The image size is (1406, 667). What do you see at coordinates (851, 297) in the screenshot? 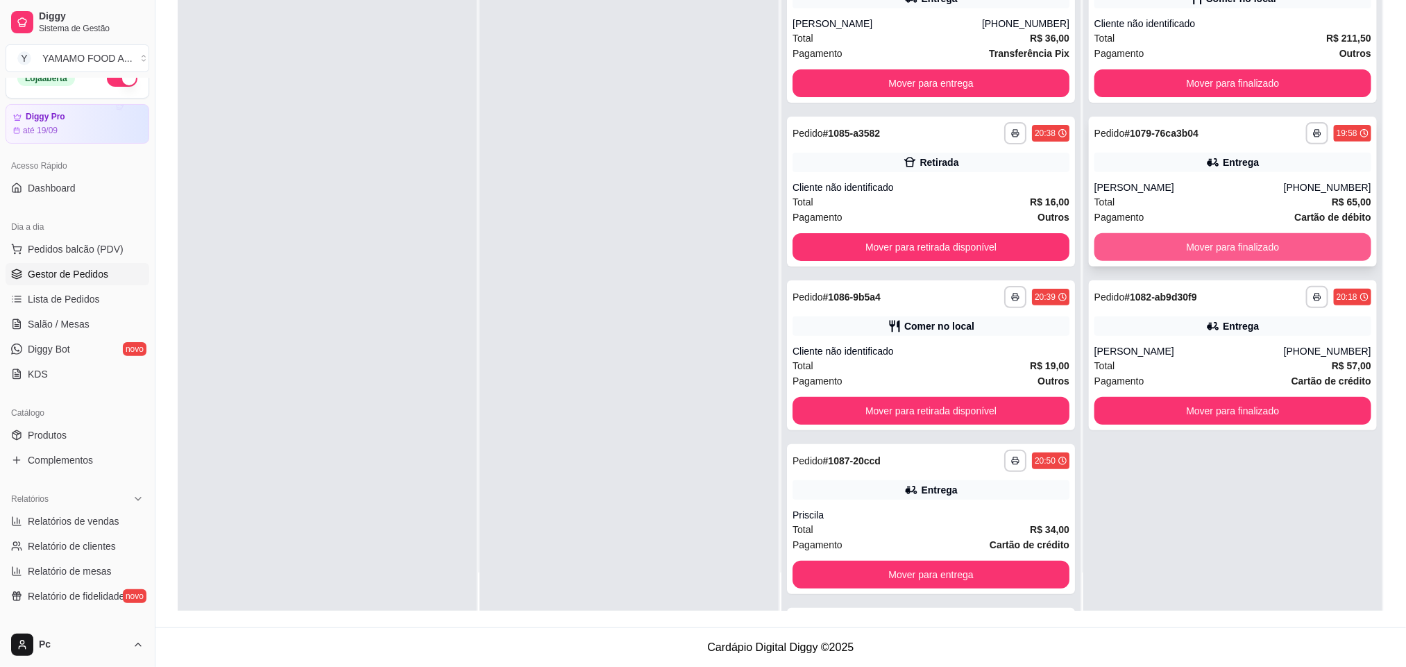
I see `strong: # 1086-9b5a4` at bounding box center [851, 297].